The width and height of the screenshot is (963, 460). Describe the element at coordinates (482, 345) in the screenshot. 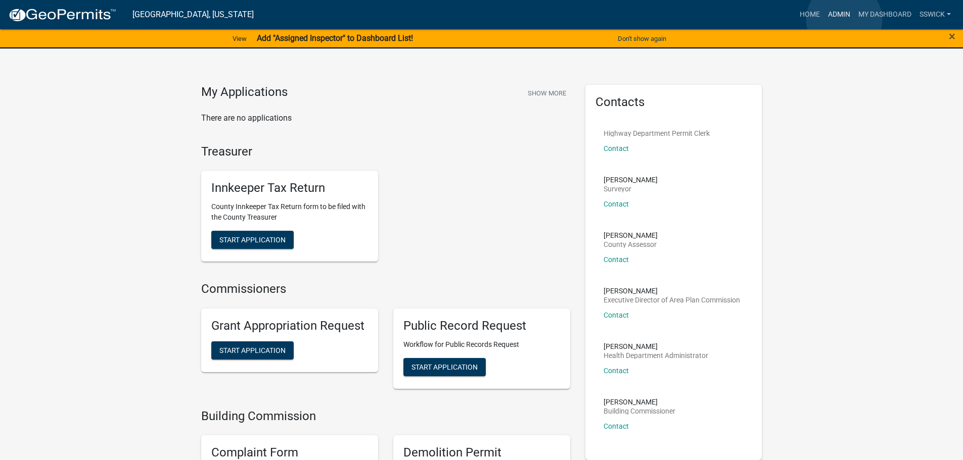

I see `p: Workflow for Public Records Request` at that location.